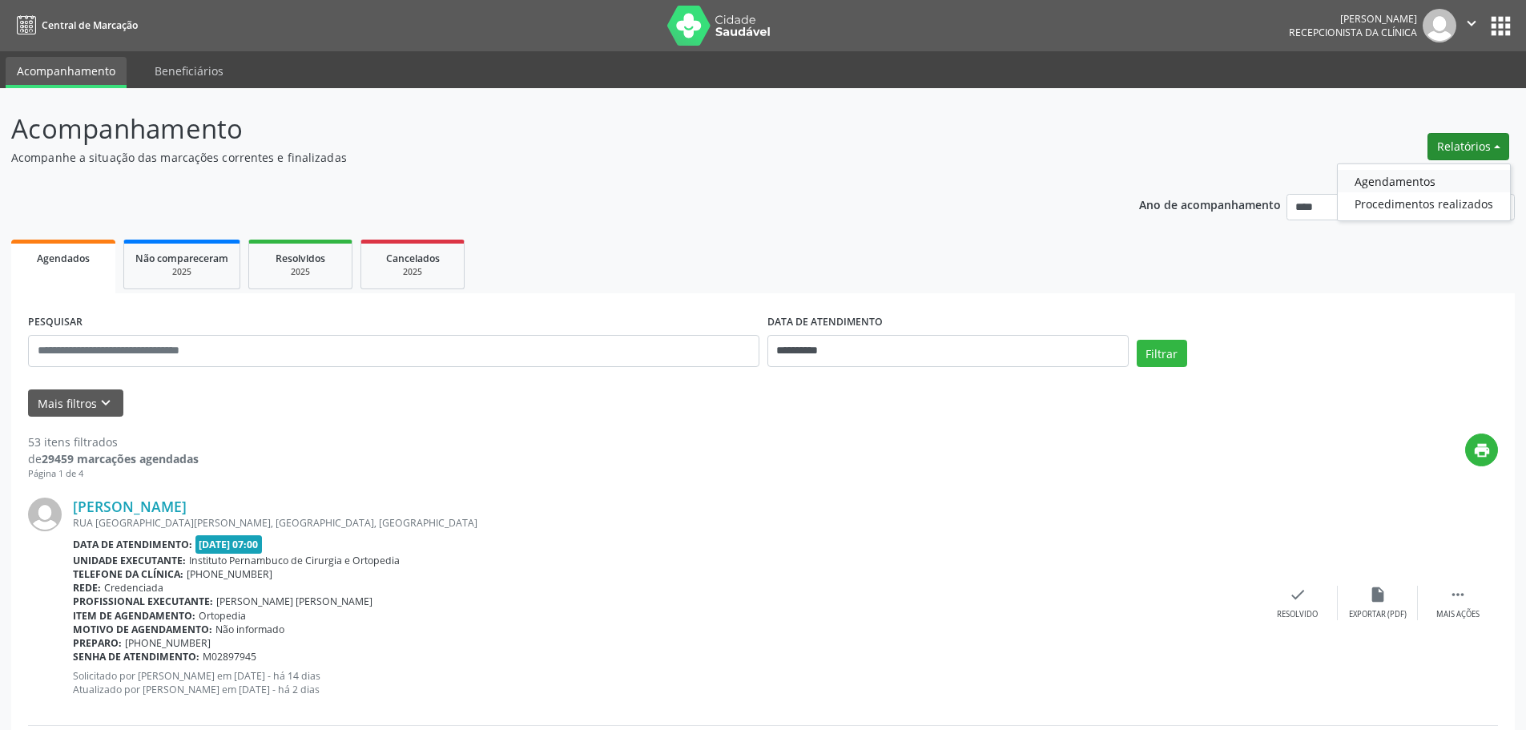  What do you see at coordinates (300, 258) in the screenshot?
I see `span: Resolvidos` at bounding box center [300, 258].